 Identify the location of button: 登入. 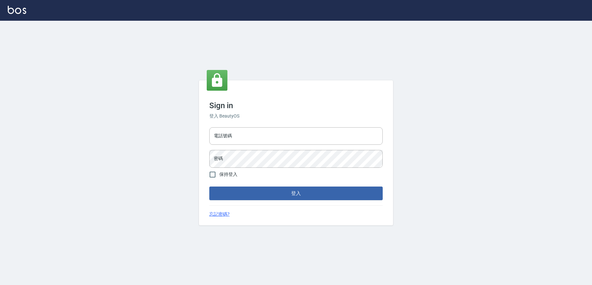
(296, 193).